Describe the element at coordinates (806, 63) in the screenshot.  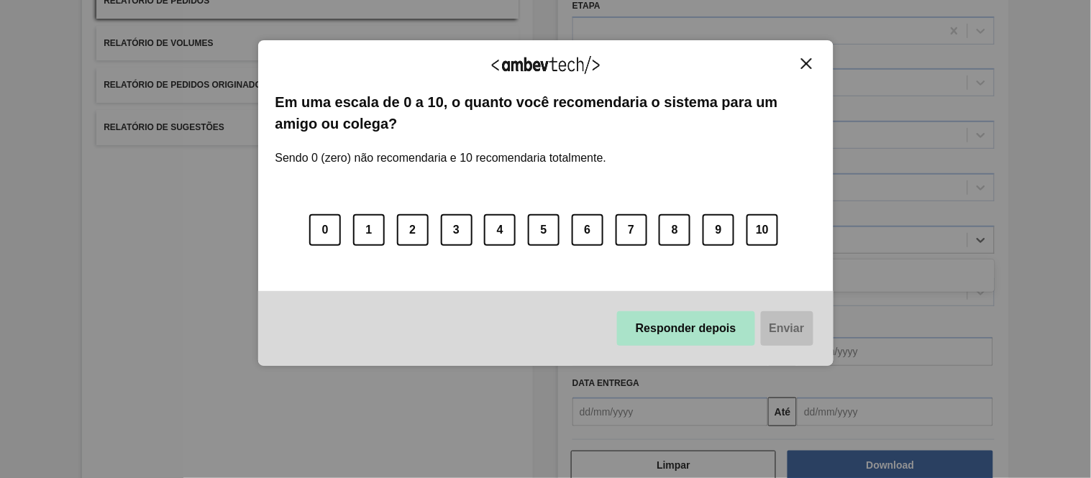
I see `button: Close` at that location.